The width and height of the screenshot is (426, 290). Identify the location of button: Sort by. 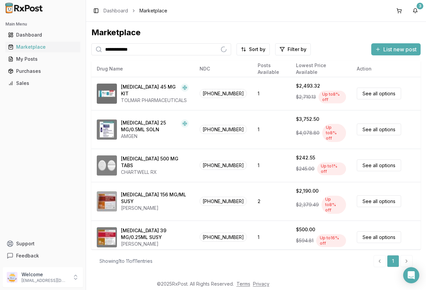
(253, 49).